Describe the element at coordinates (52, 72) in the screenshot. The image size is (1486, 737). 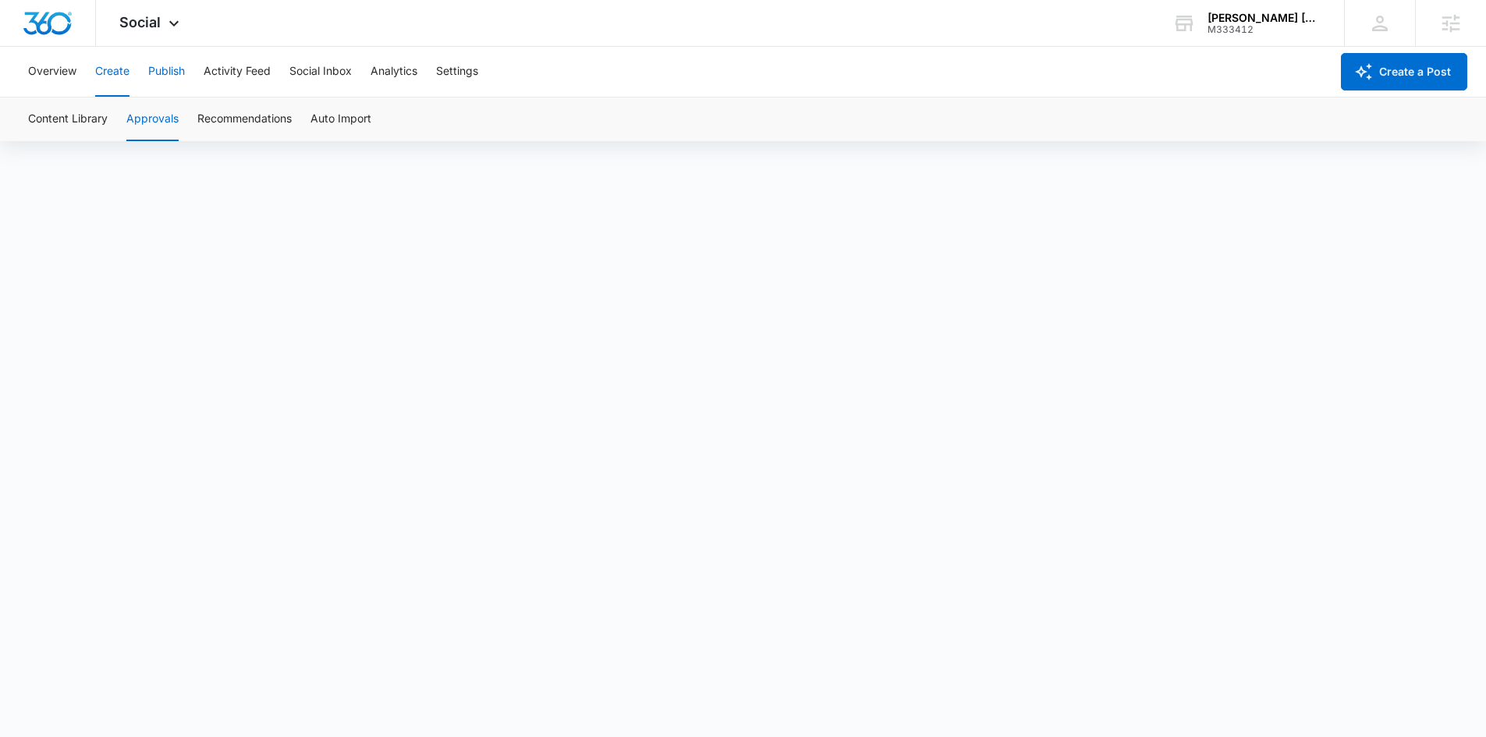
I see `button: Overview` at that location.